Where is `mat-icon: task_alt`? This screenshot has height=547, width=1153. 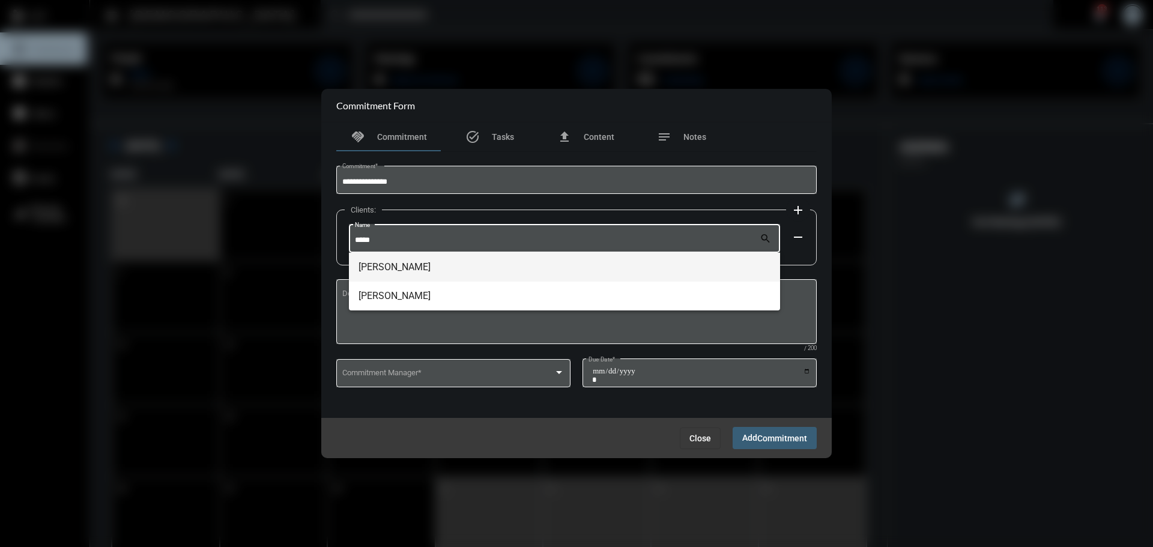
mat-icon: task_alt is located at coordinates (473, 137).